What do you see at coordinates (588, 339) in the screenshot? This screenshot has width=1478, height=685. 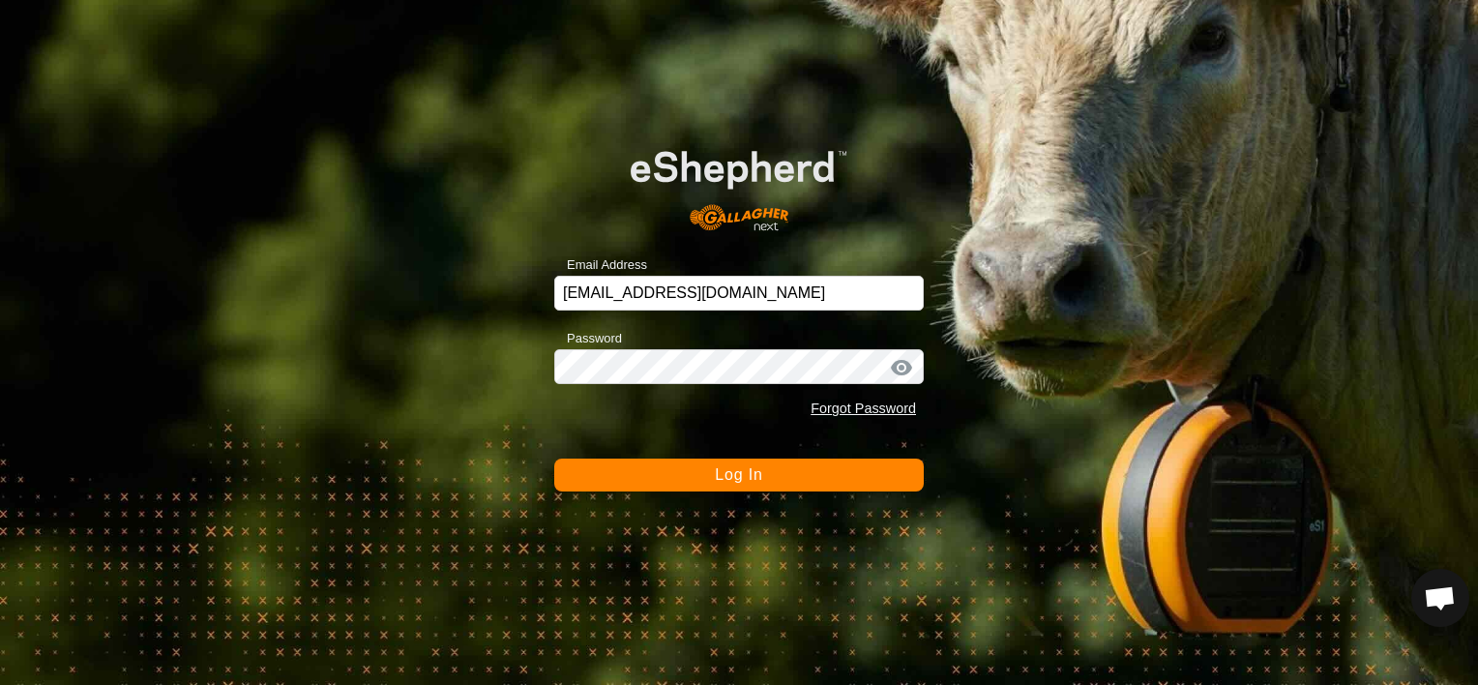 I see `label: Password` at bounding box center [588, 339].